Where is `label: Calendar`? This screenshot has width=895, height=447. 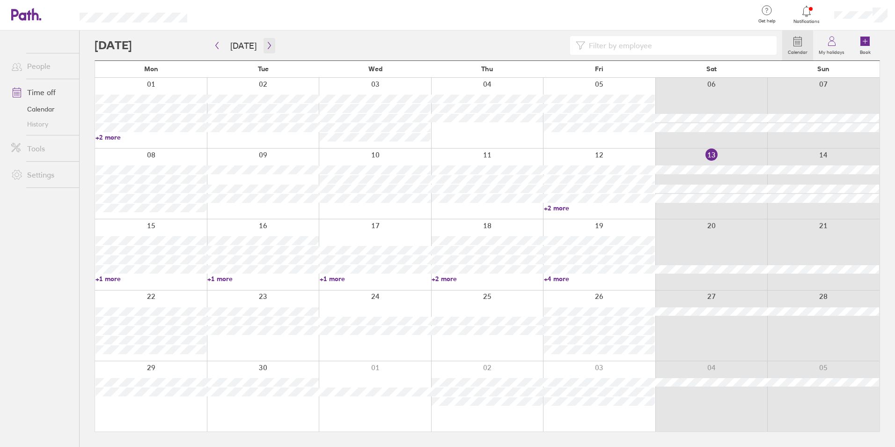
label: Calendar is located at coordinates (798, 51).